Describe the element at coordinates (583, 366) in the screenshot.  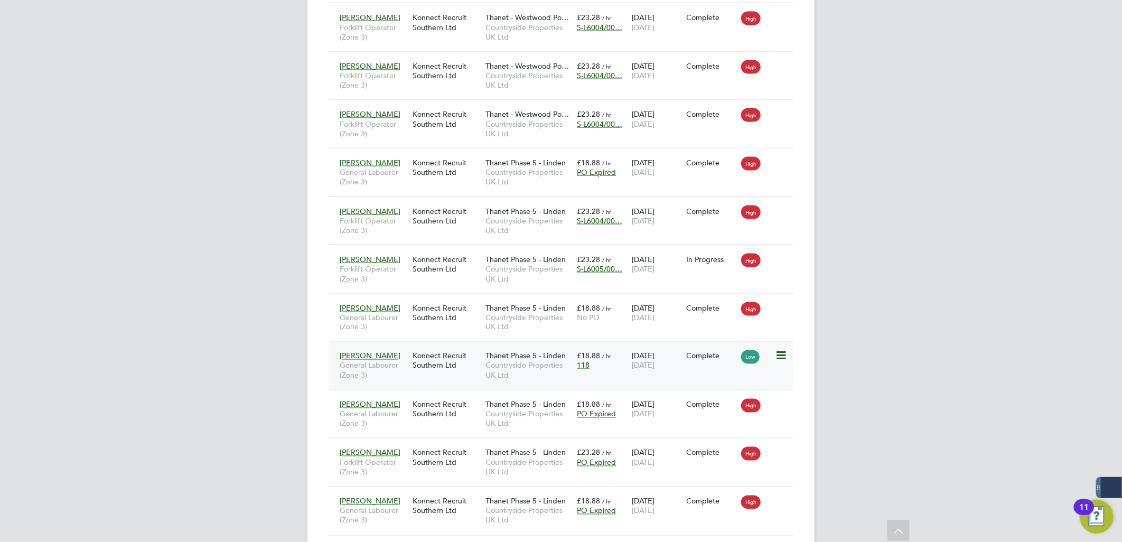
I see `span: 118` at that location.